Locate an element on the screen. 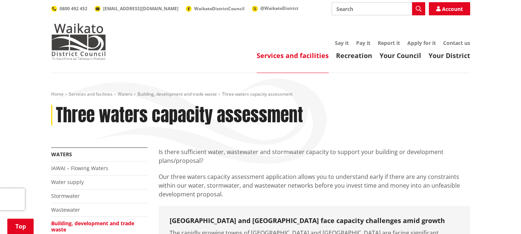  p: Our three waters capacity assessment application allows you to understand early if there are any ... is located at coordinates (314, 186).